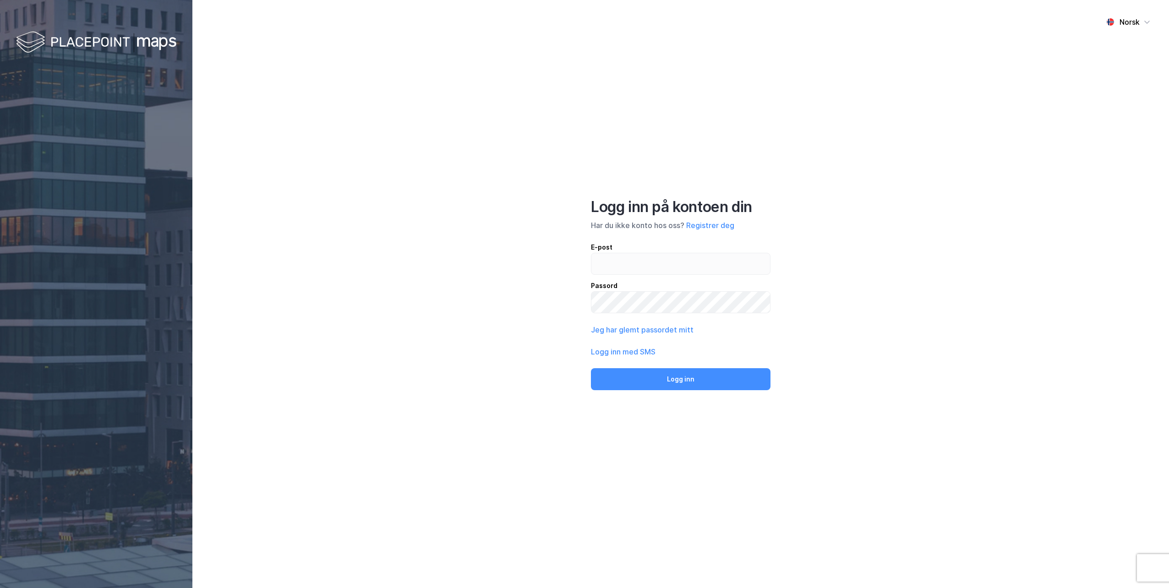  Describe the element at coordinates (681, 247) in the screenshot. I see `div: E-post` at that location.